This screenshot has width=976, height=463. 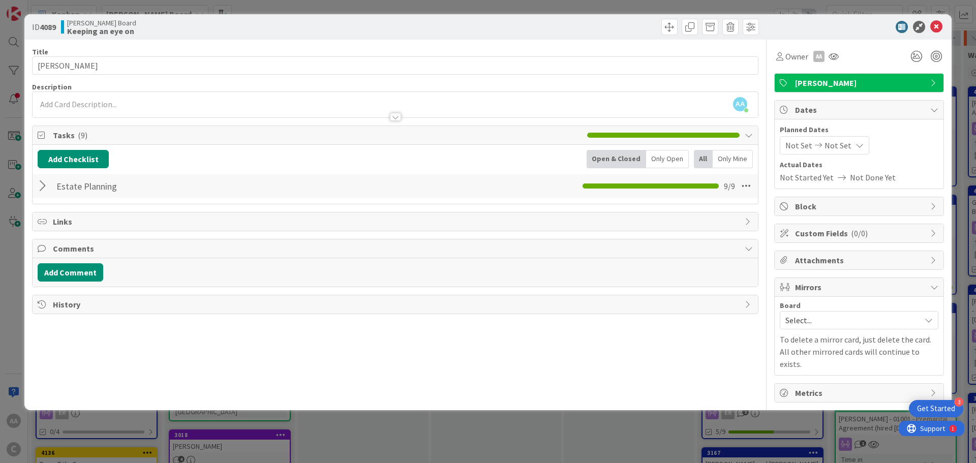 What do you see at coordinates (102, 31) in the screenshot?
I see `b: Keeping an eye on` at bounding box center [102, 31].